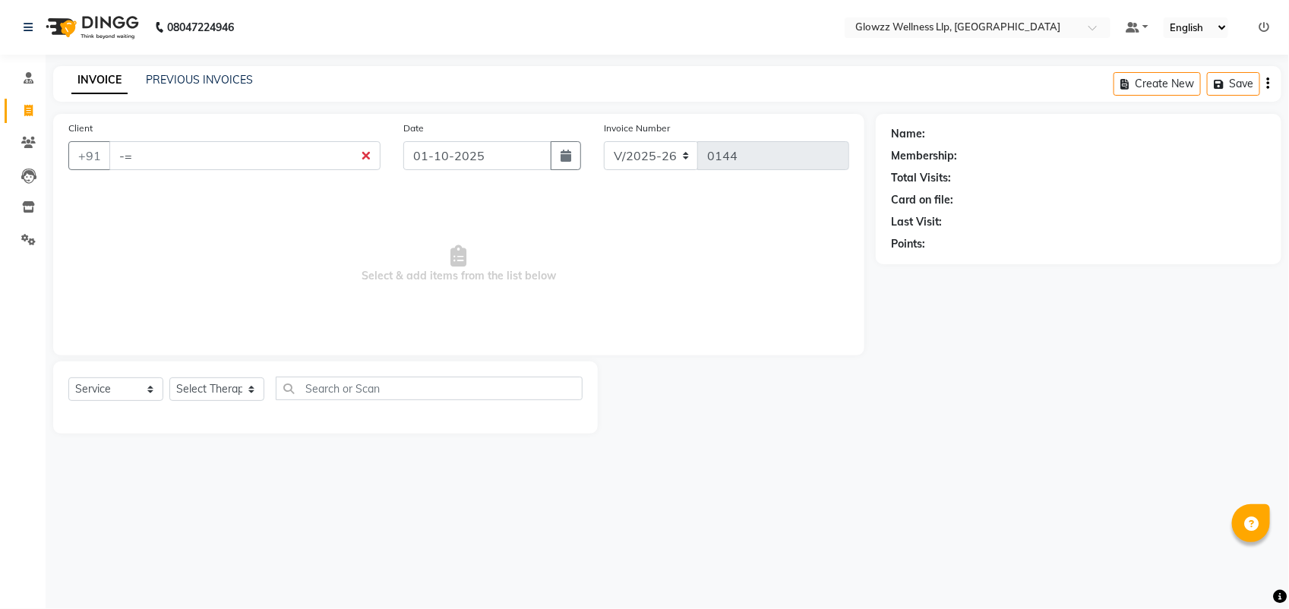  Describe the element at coordinates (90, 156) in the screenshot. I see `button: +91` at that location.